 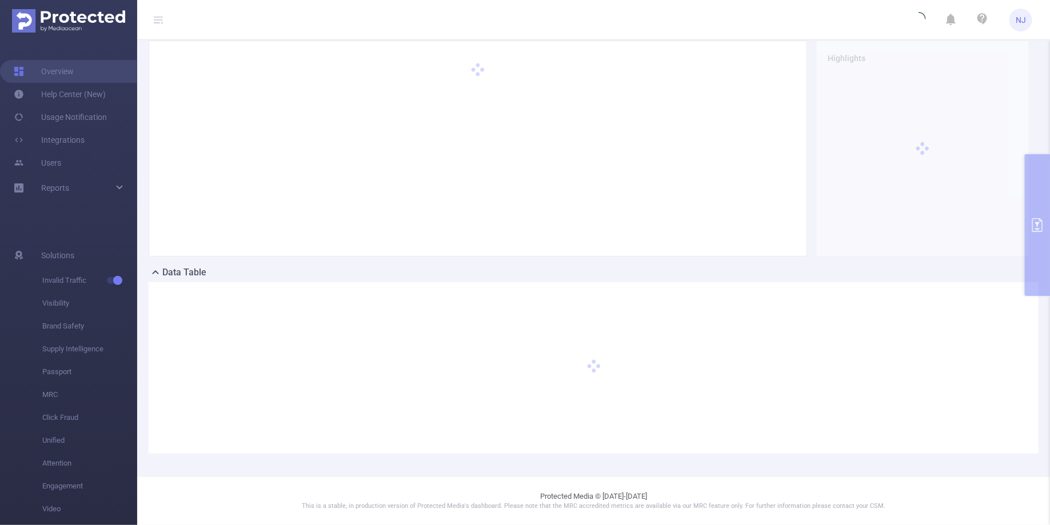 I want to click on a: Reports, so click(x=55, y=188).